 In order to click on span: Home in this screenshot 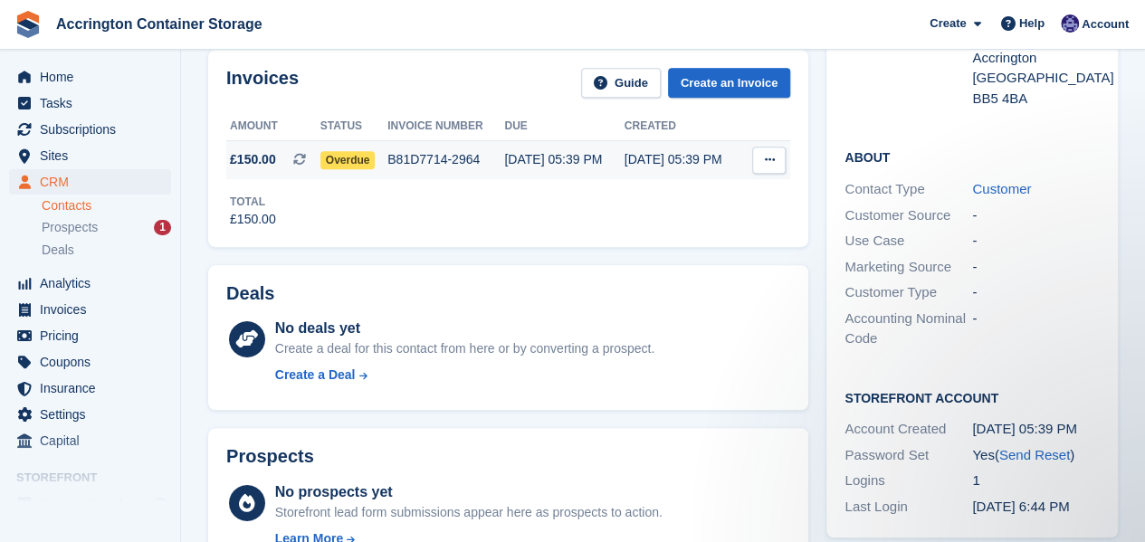, I will do `click(94, 77)`.